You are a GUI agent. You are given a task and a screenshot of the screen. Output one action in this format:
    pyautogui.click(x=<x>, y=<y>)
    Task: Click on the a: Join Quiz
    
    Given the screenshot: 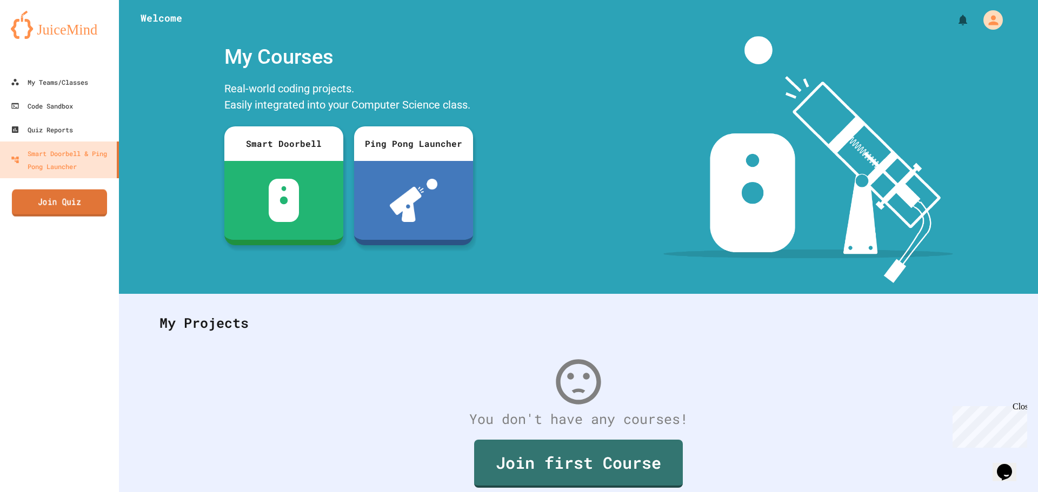 What is the action you would take?
    pyautogui.click(x=59, y=203)
    